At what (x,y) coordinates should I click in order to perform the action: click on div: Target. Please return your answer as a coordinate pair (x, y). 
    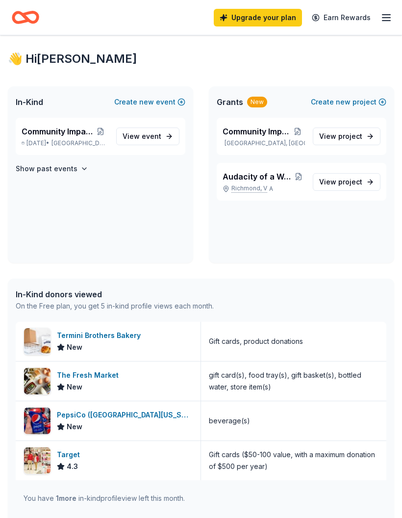
    Looking at the image, I should click on (70, 455).